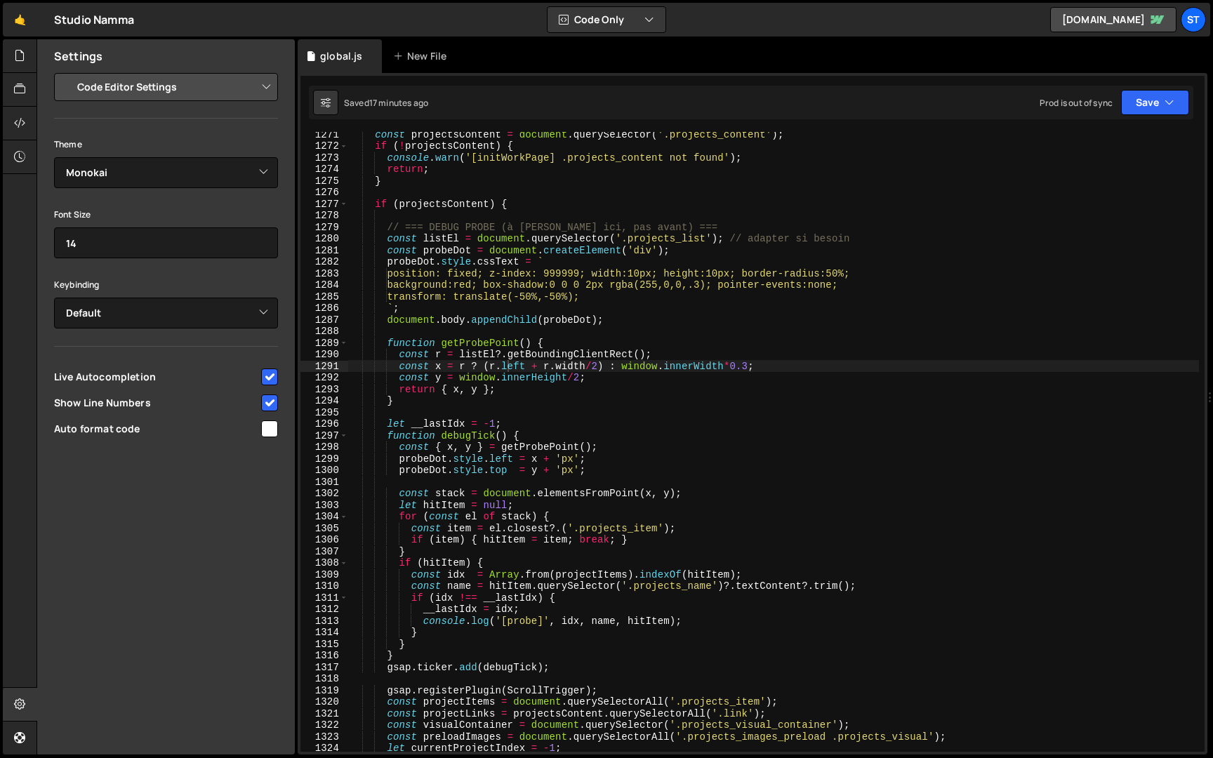  I want to click on div: 1305, so click(324, 528).